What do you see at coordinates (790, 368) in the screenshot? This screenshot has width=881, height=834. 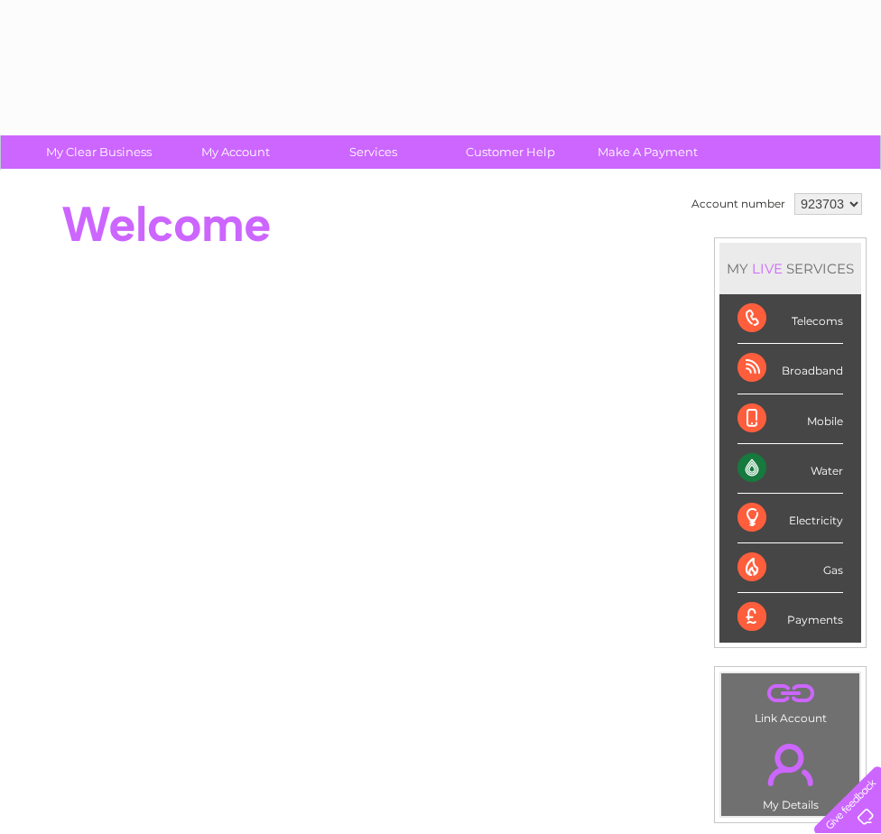 I see `div: Broadband` at bounding box center [790, 368].